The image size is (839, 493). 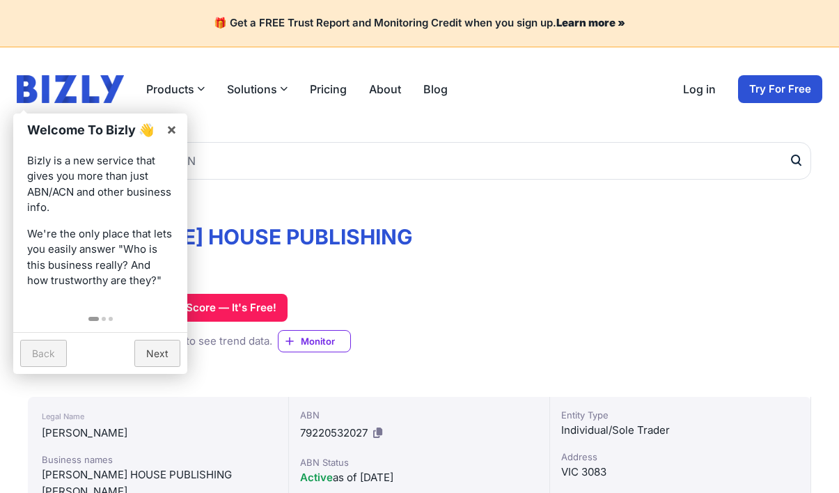 What do you see at coordinates (93, 130) in the screenshot?
I see `h1: Welcome To Bizly 👋` at bounding box center [93, 130].